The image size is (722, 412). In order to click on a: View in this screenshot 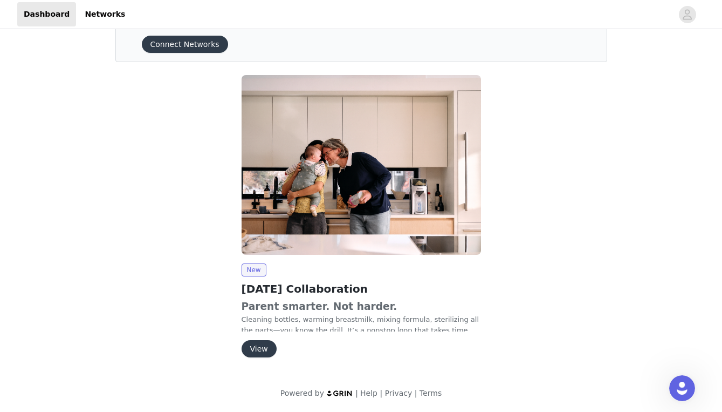, I will do `click(259, 349)`.